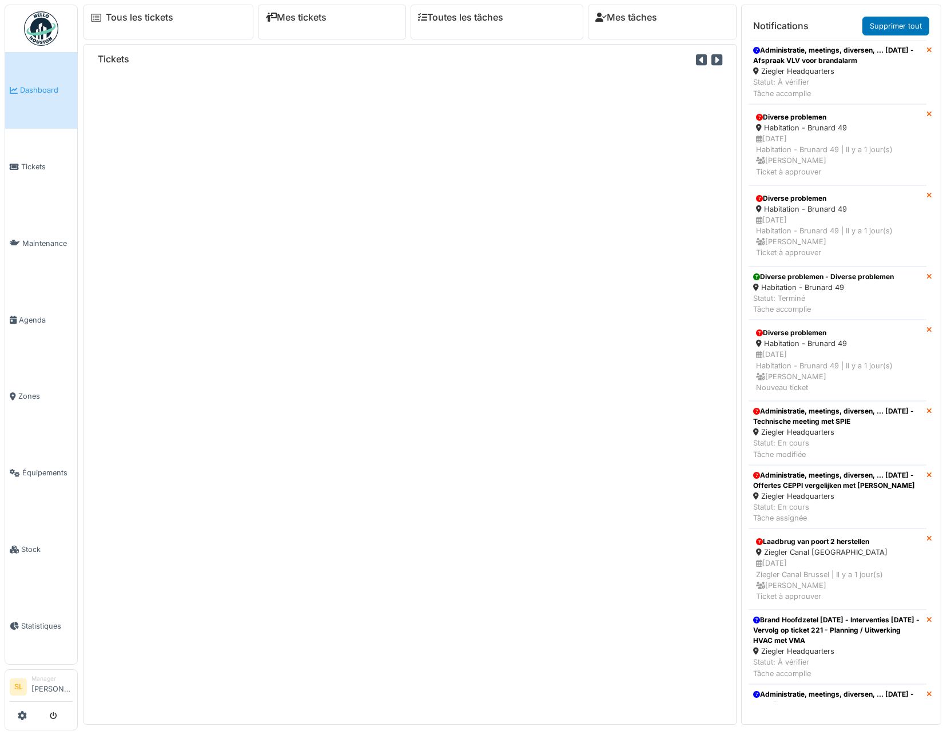  Describe the element at coordinates (47, 472) in the screenshot. I see `span: Équipements` at that location.